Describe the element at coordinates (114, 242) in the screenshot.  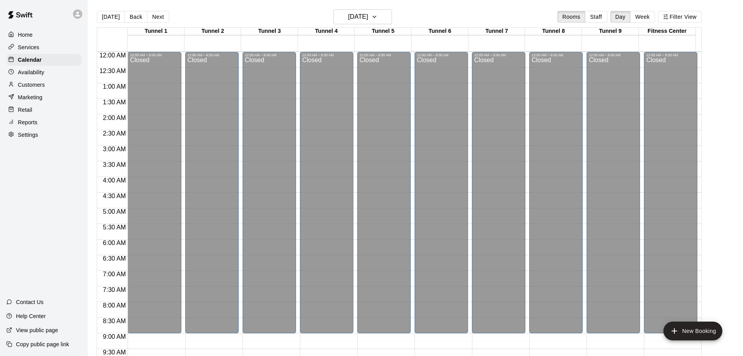
I see `span: 6:00 AM` at that location.